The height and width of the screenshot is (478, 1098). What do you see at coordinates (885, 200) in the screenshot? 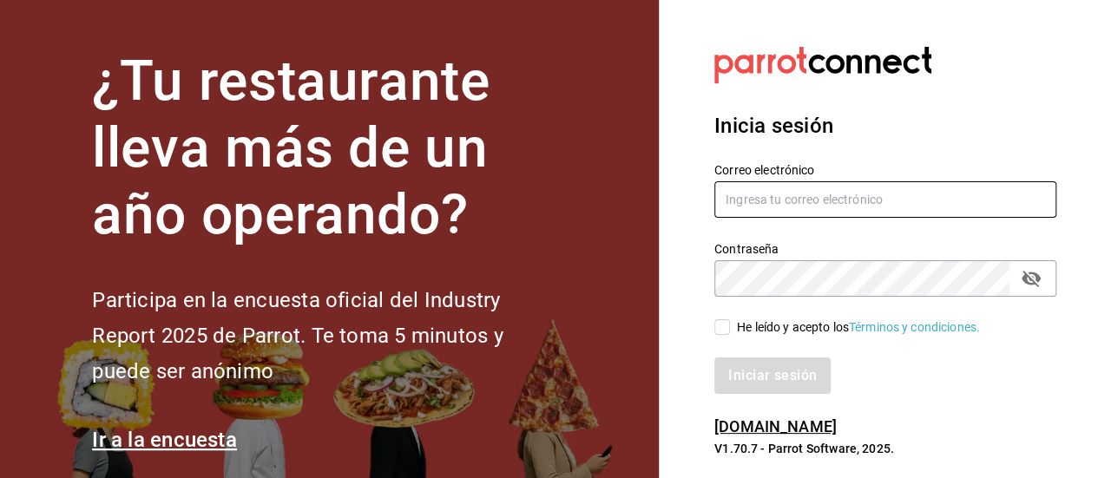
I see `input: Ingresa tu correo electrónico` at bounding box center [885, 200].